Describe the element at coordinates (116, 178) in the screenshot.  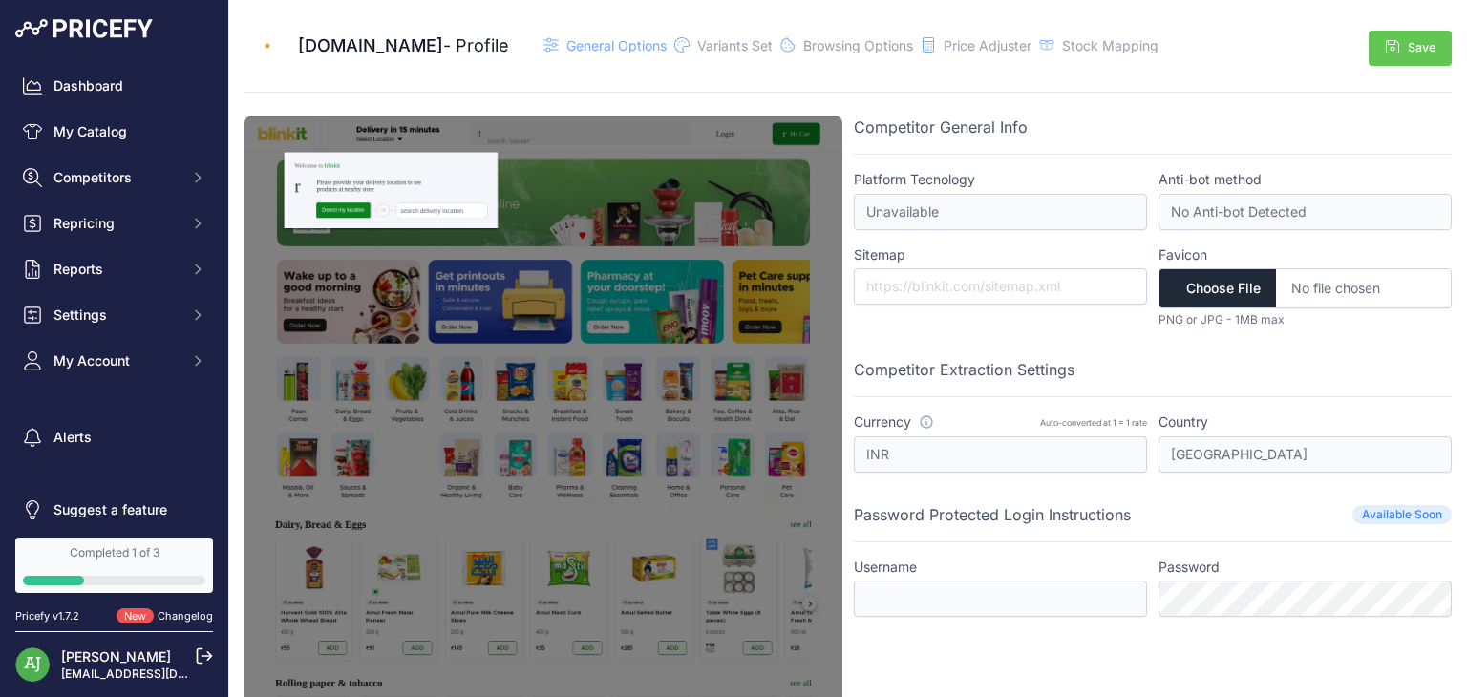
I see `span: Competitors` at that location.